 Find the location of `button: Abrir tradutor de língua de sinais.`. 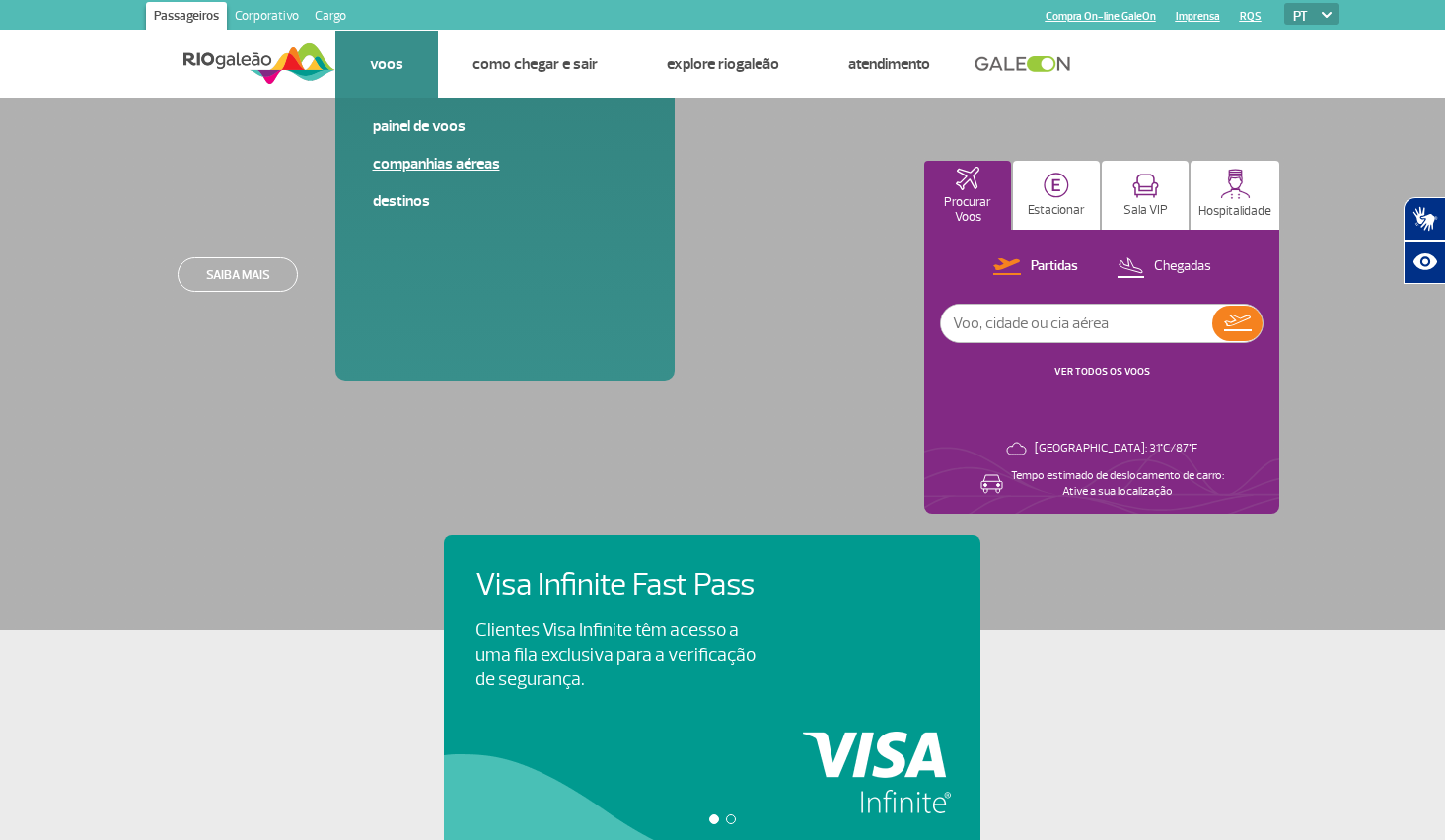

button: Abrir tradutor de língua de sinais. is located at coordinates (1424, 219).